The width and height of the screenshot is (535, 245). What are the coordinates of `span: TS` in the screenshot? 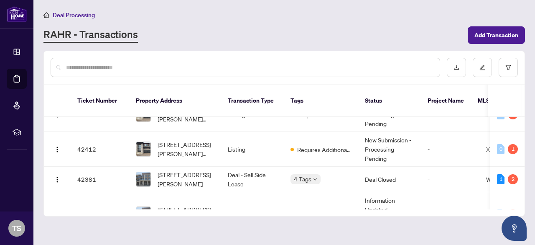 It's located at (17, 228).